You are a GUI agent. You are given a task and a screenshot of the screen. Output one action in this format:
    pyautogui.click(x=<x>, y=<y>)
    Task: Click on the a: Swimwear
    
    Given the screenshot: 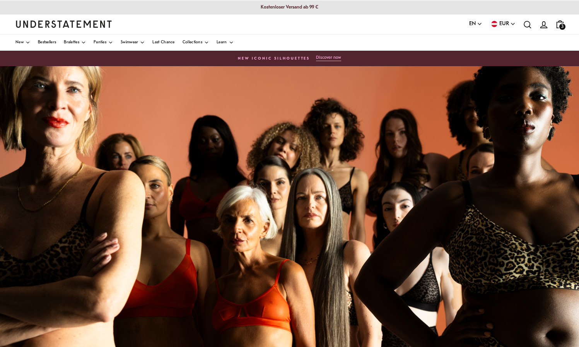 What is the action you would take?
    pyautogui.click(x=133, y=43)
    